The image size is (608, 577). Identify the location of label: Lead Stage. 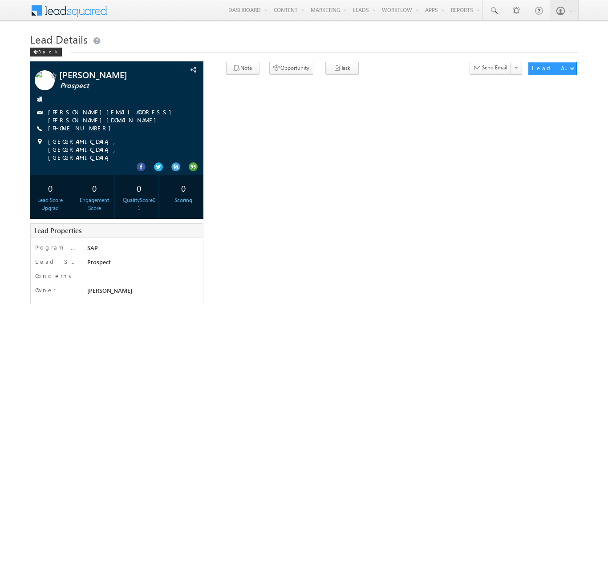
(56, 262).